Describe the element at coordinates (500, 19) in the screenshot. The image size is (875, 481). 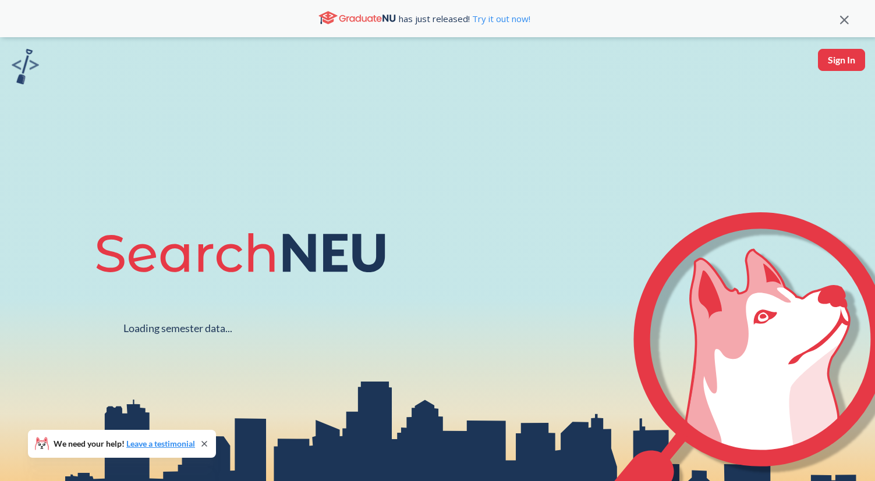
I see `a: Try it out now!` at that location.